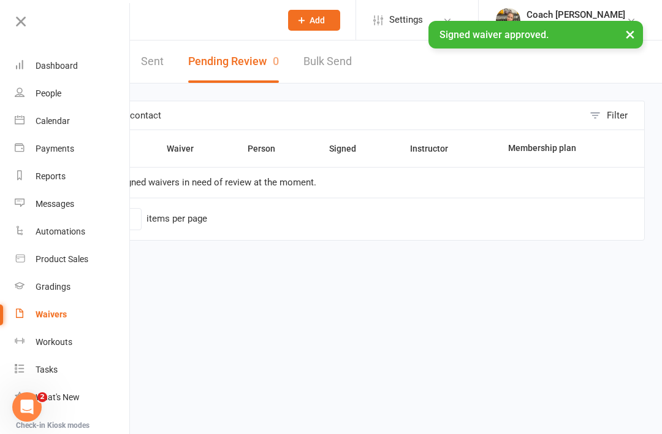 The image size is (662, 434). I want to click on a: Gradings, so click(72, 286).